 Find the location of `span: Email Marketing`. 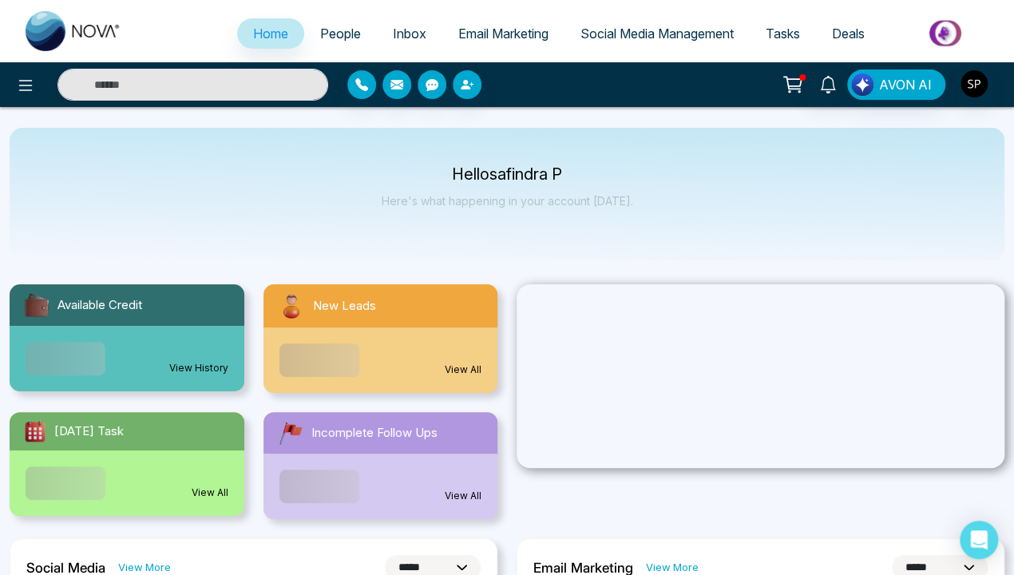

span: Email Marketing is located at coordinates (503, 34).